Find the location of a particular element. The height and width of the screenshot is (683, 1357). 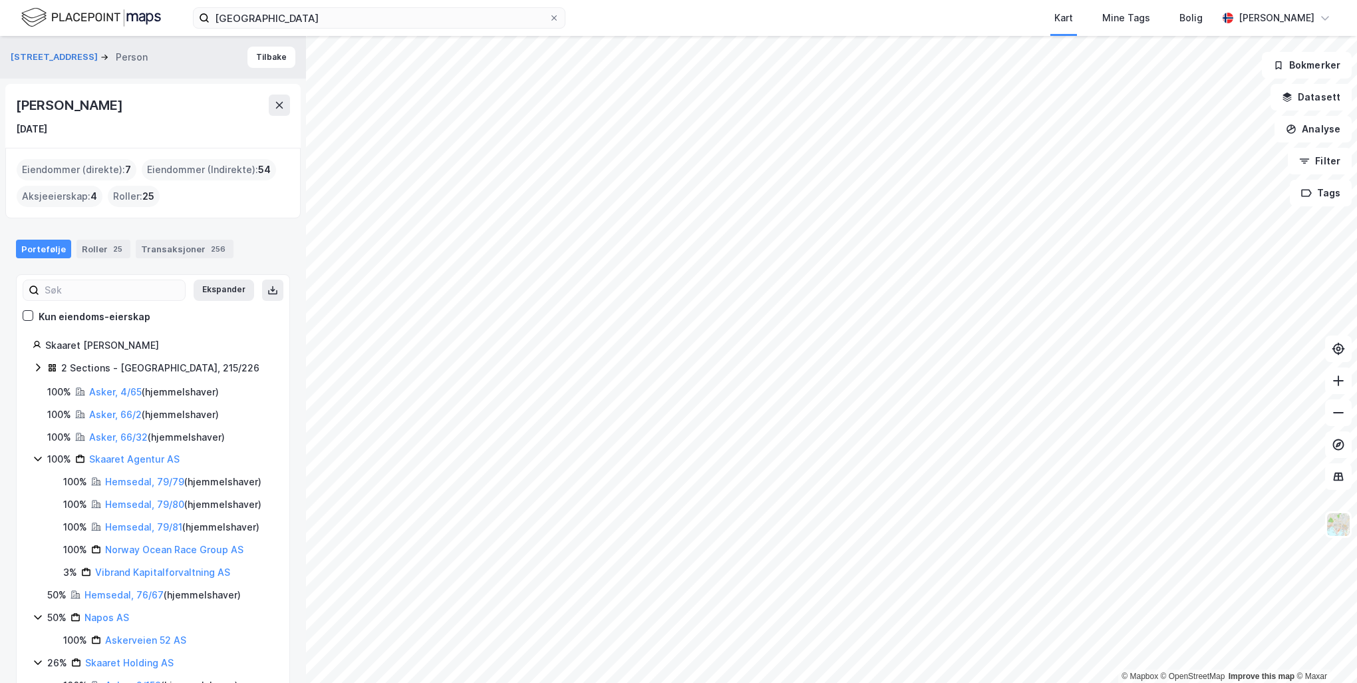

a: Askerveien 52 AS is located at coordinates (146, 639).